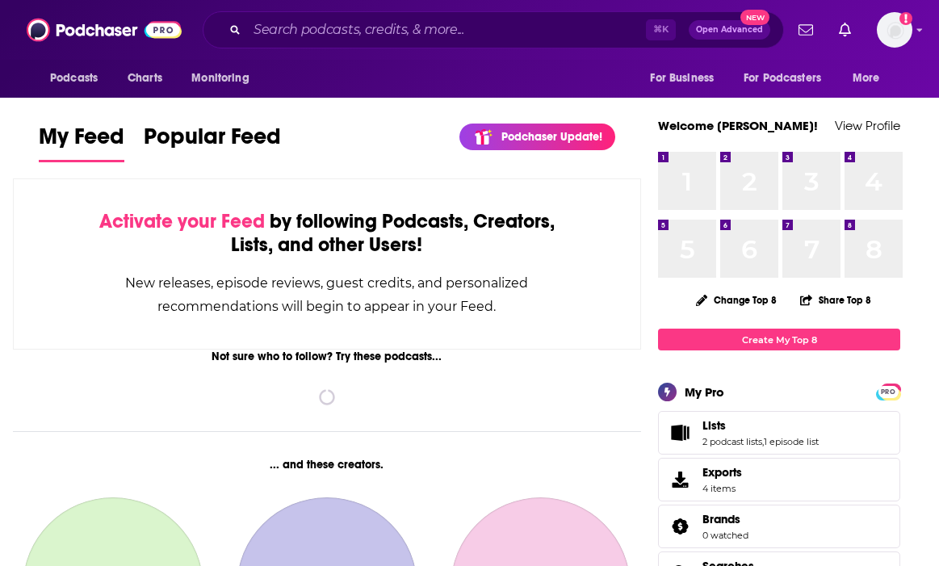 This screenshot has height=566, width=939. Describe the element at coordinates (895, 30) in the screenshot. I see `button: Show profile menu` at that location.